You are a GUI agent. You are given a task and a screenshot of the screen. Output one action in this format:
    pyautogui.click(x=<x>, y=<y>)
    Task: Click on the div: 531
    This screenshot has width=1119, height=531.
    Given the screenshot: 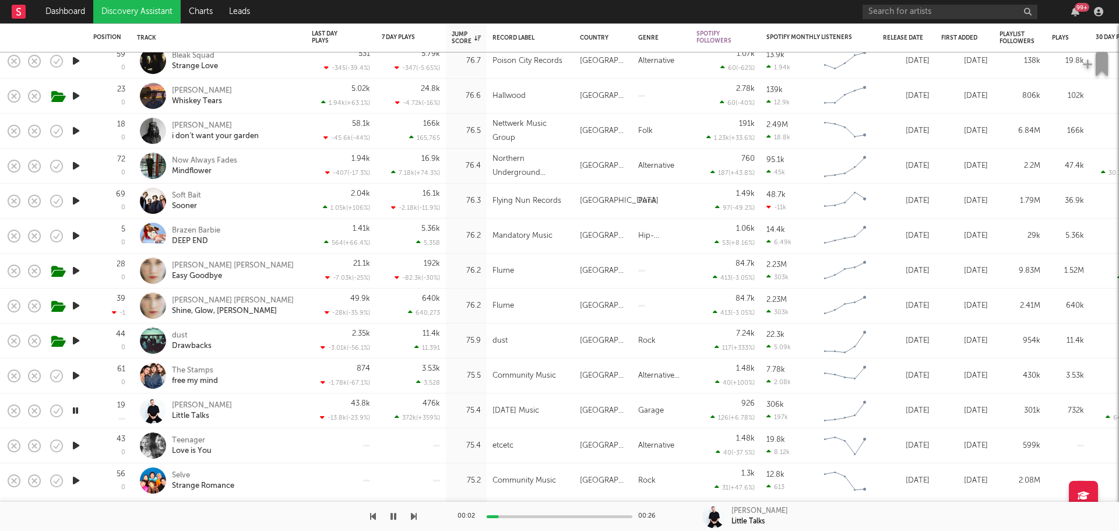 What is the action you would take?
    pyautogui.click(x=364, y=54)
    